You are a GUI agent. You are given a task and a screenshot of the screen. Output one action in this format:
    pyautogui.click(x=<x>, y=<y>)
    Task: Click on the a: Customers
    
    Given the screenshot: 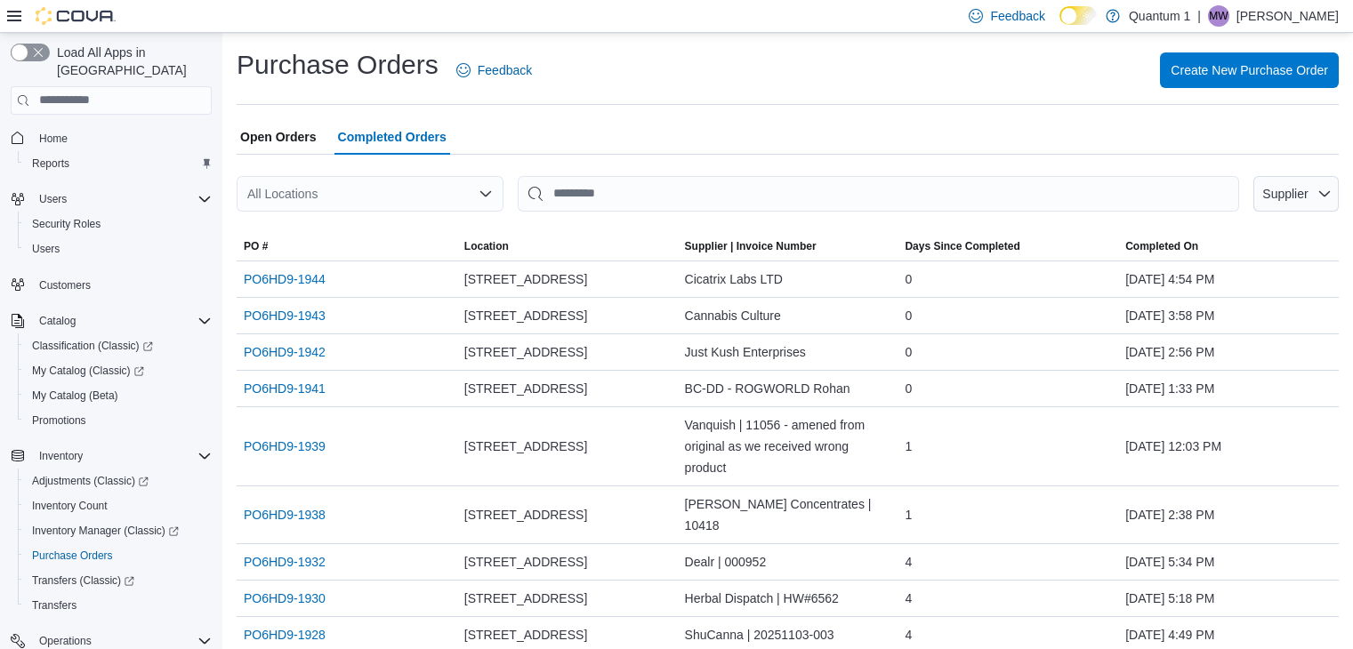 What is the action you would take?
    pyautogui.click(x=65, y=285)
    